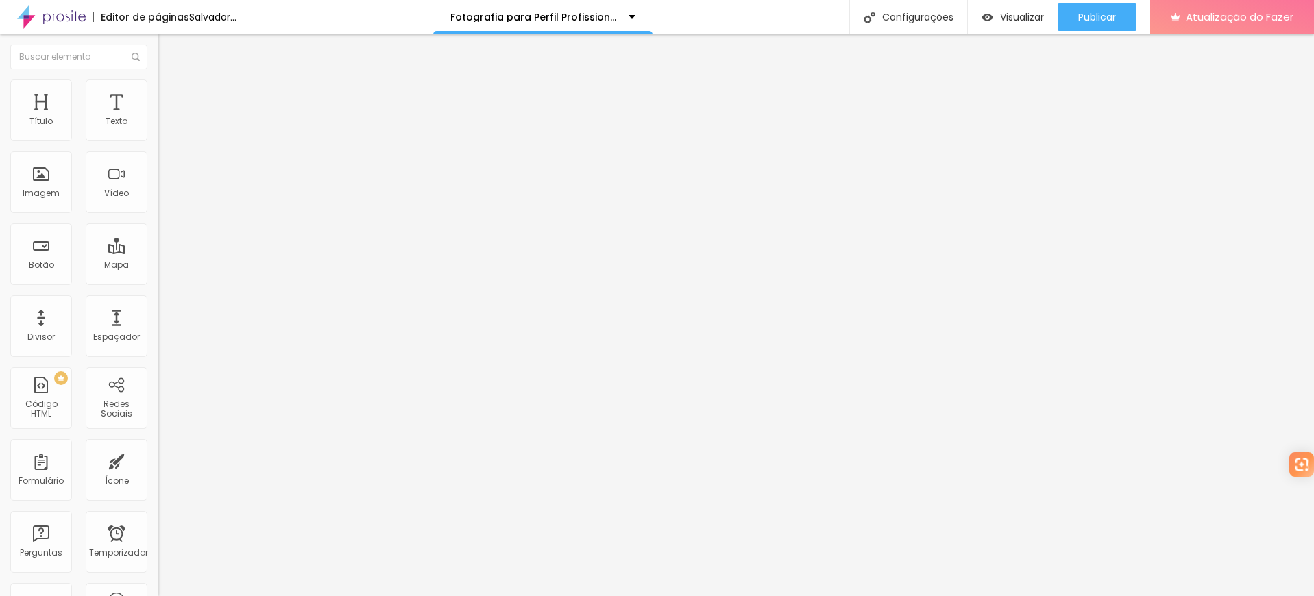  What do you see at coordinates (41, 193) in the screenshot?
I see `font: Imagem` at bounding box center [41, 193].